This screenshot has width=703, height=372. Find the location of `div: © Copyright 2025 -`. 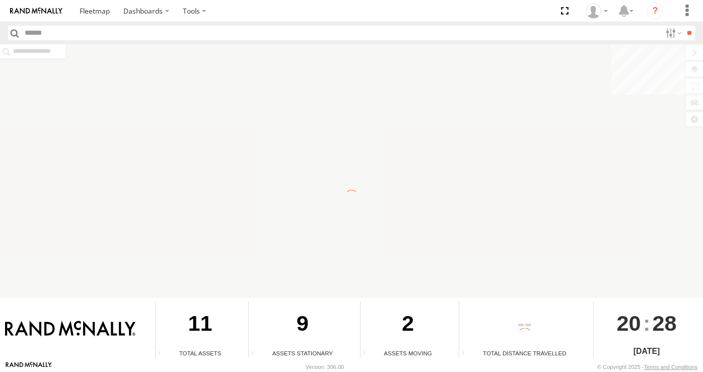

div: © Copyright 2025 - is located at coordinates (647, 367).